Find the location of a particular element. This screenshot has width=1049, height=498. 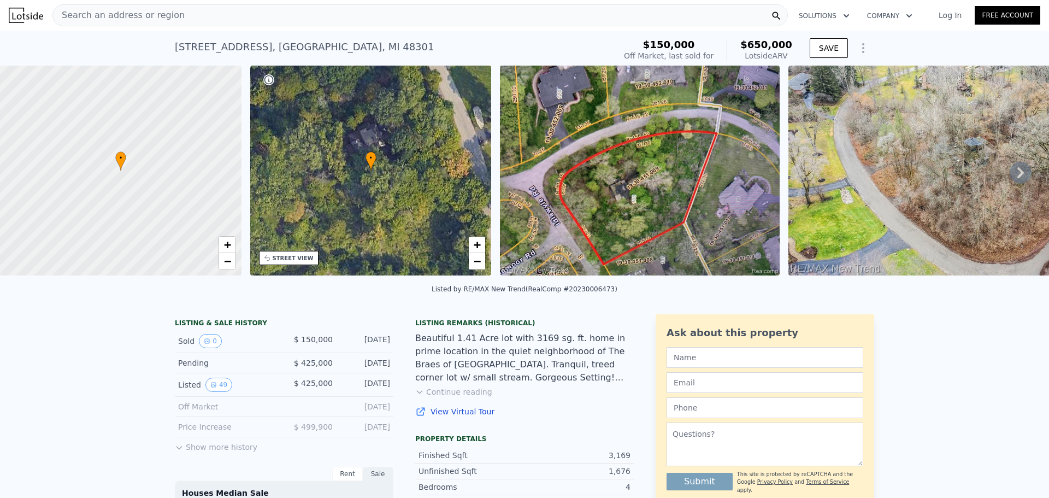

div: Price Increase is located at coordinates (227, 427).